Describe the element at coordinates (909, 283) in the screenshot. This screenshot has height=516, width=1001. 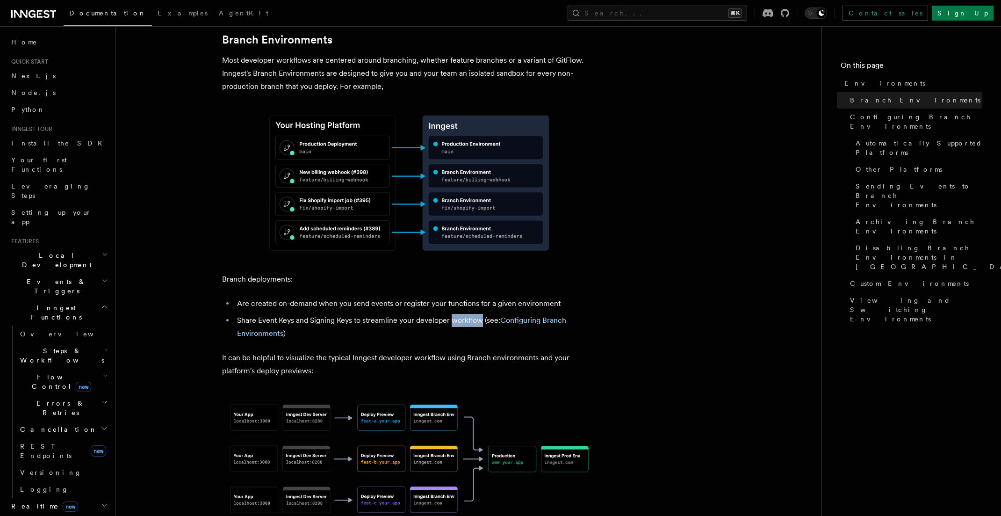
I see `span: Custom Environments` at that location.